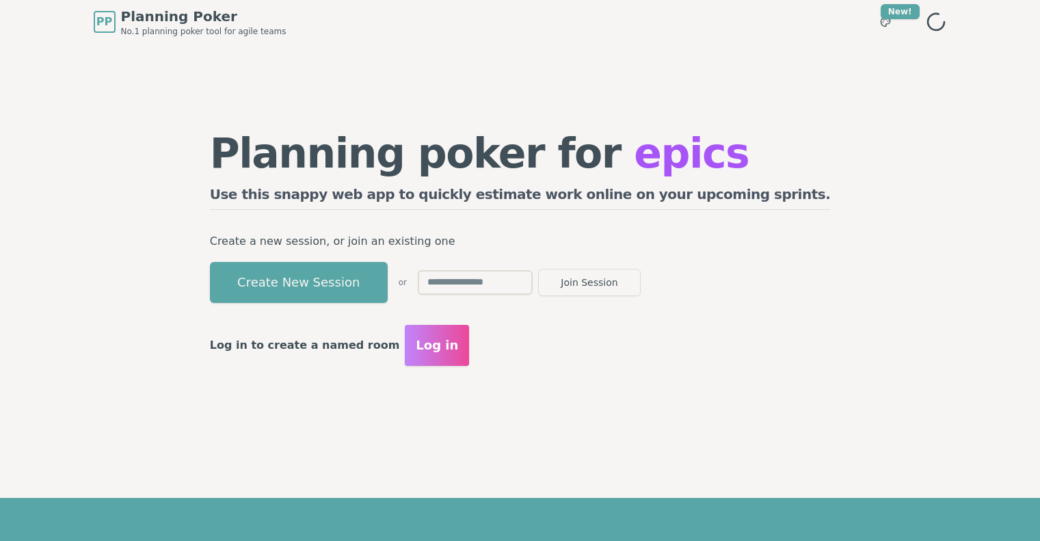 This screenshot has height=541, width=1040. I want to click on span: No.1 planning poker tool for agile teams, so click(204, 31).